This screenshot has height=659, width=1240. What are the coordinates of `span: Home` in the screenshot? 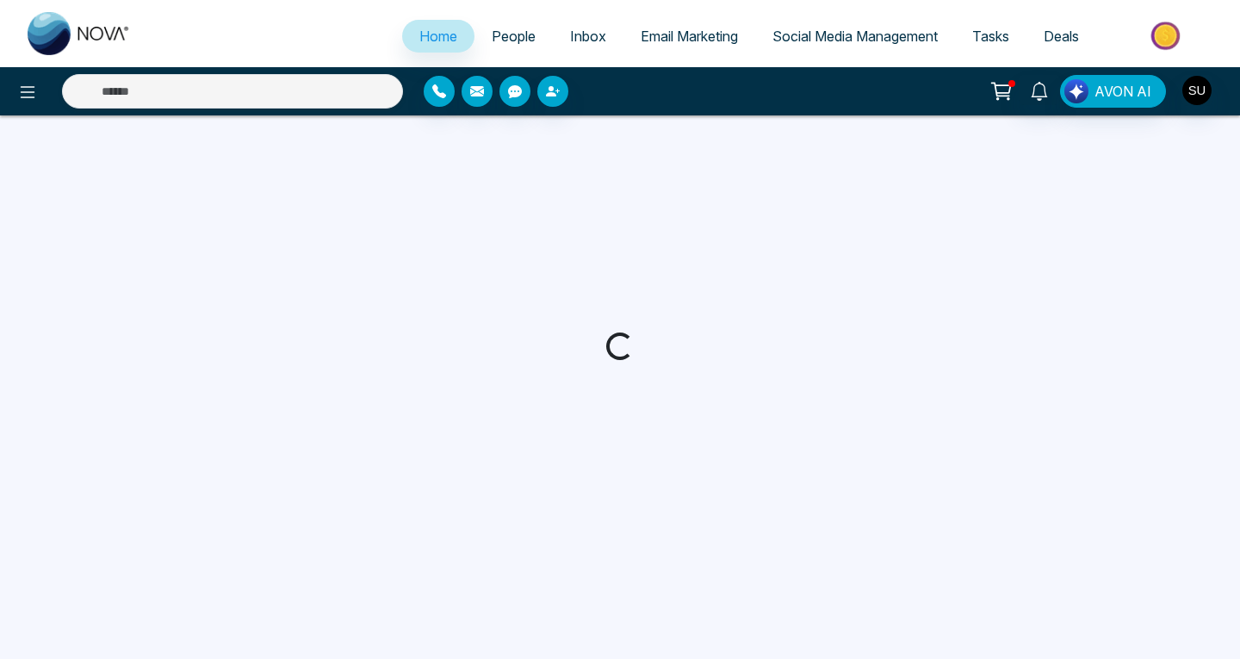 It's located at (438, 36).